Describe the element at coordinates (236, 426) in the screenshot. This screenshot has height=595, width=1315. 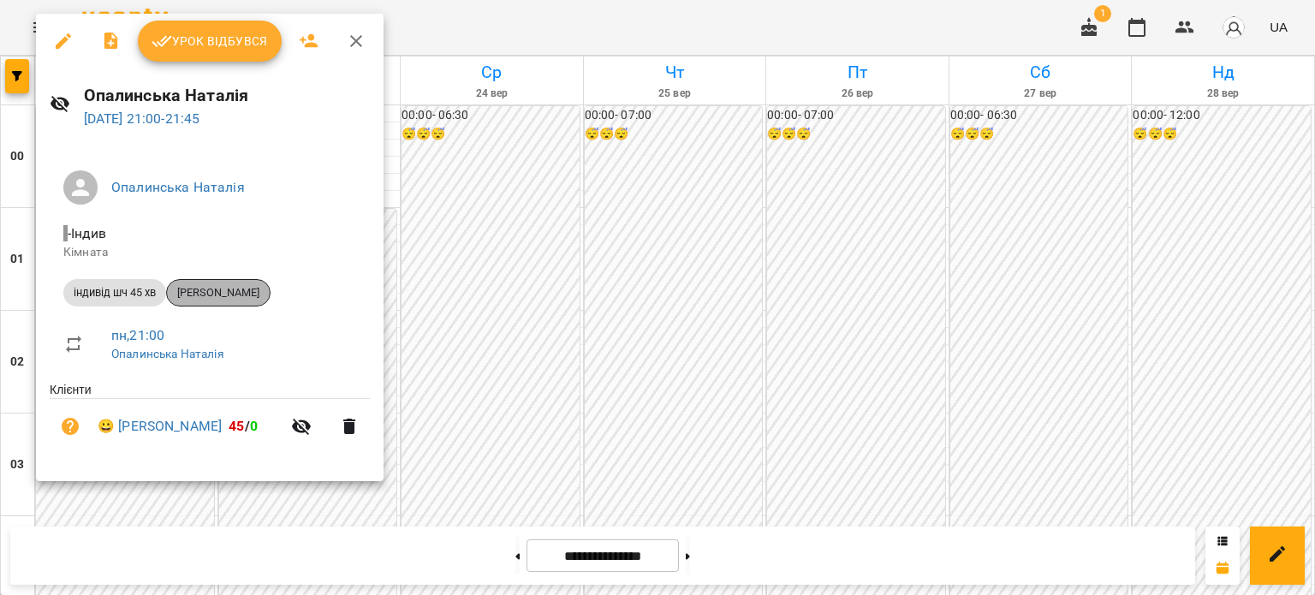
I see `span: 45` at that location.